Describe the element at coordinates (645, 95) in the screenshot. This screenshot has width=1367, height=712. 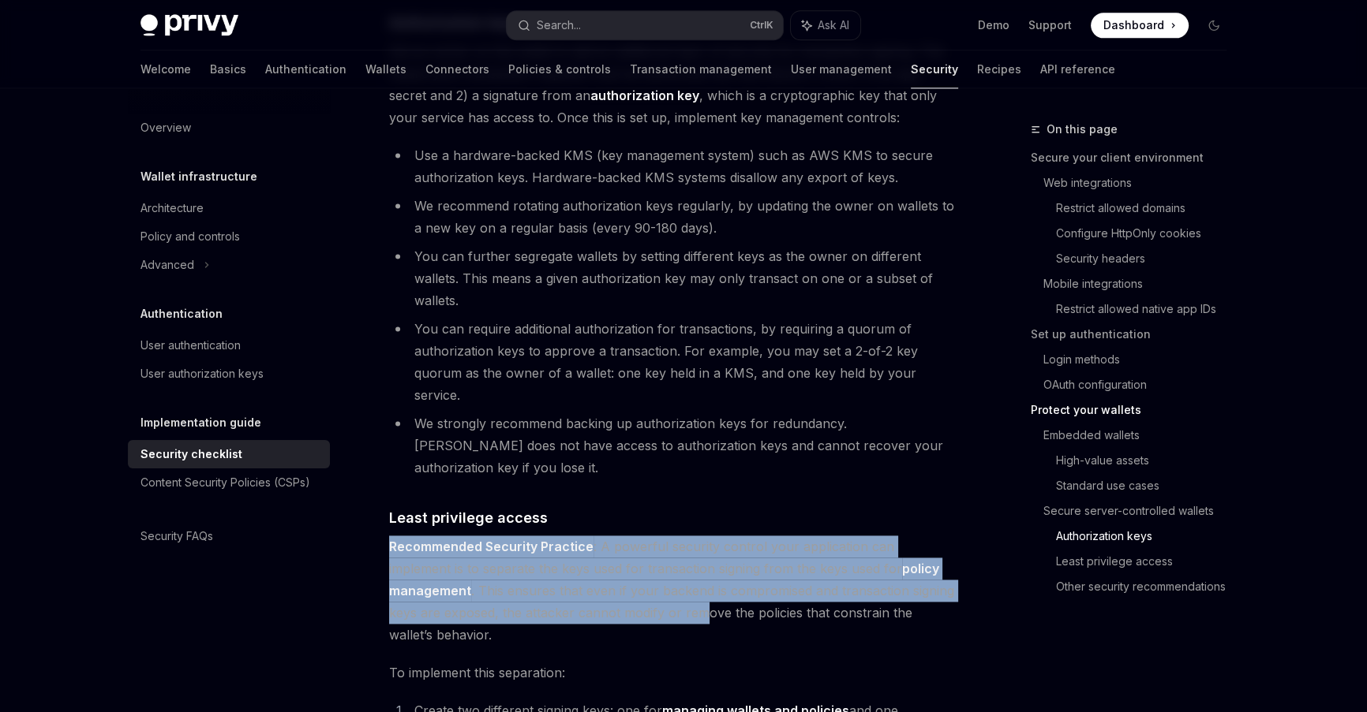
I see `a: authorization key` at that location.